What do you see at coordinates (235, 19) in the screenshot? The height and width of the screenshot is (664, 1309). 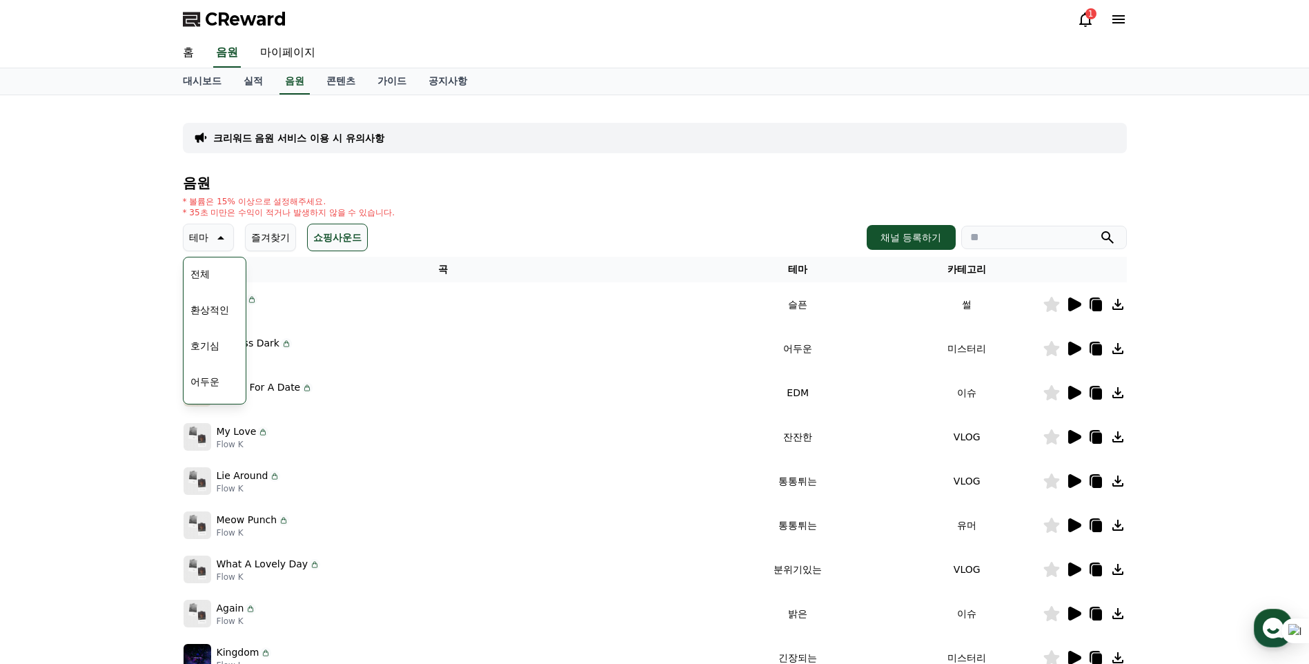 I see `a: CReward` at bounding box center [235, 19].